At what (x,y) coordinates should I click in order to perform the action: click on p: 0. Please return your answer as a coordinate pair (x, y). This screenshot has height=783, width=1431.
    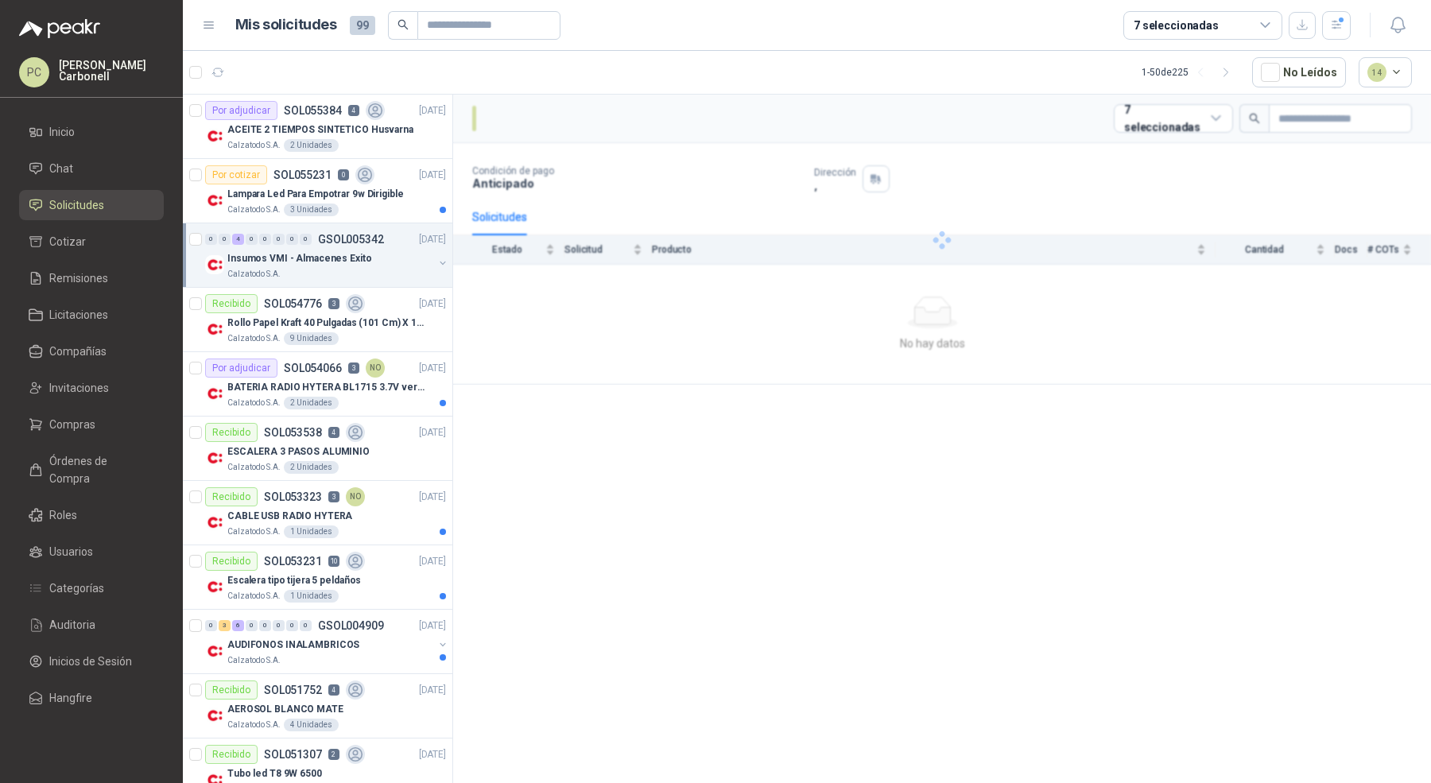
    Looking at the image, I should click on (343, 175).